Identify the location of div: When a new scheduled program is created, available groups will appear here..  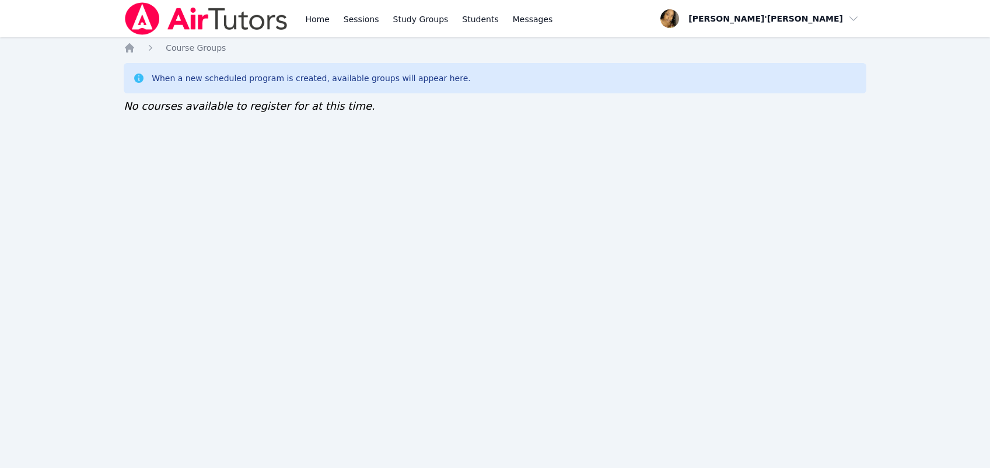
(311, 78).